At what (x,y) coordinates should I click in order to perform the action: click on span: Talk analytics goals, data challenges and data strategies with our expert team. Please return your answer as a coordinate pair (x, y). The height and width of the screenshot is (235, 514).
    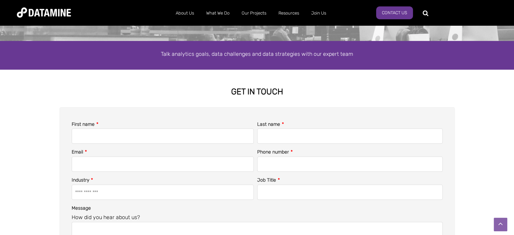
    Looking at the image, I should click on (257, 54).